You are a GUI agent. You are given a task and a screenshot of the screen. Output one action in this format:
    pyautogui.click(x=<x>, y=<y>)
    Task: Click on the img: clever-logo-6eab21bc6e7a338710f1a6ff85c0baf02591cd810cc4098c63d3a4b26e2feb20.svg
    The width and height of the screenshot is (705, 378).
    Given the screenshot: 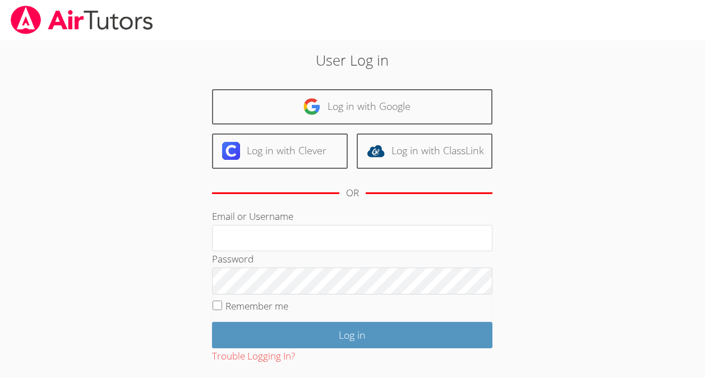 What is the action you would take?
    pyautogui.click(x=231, y=151)
    